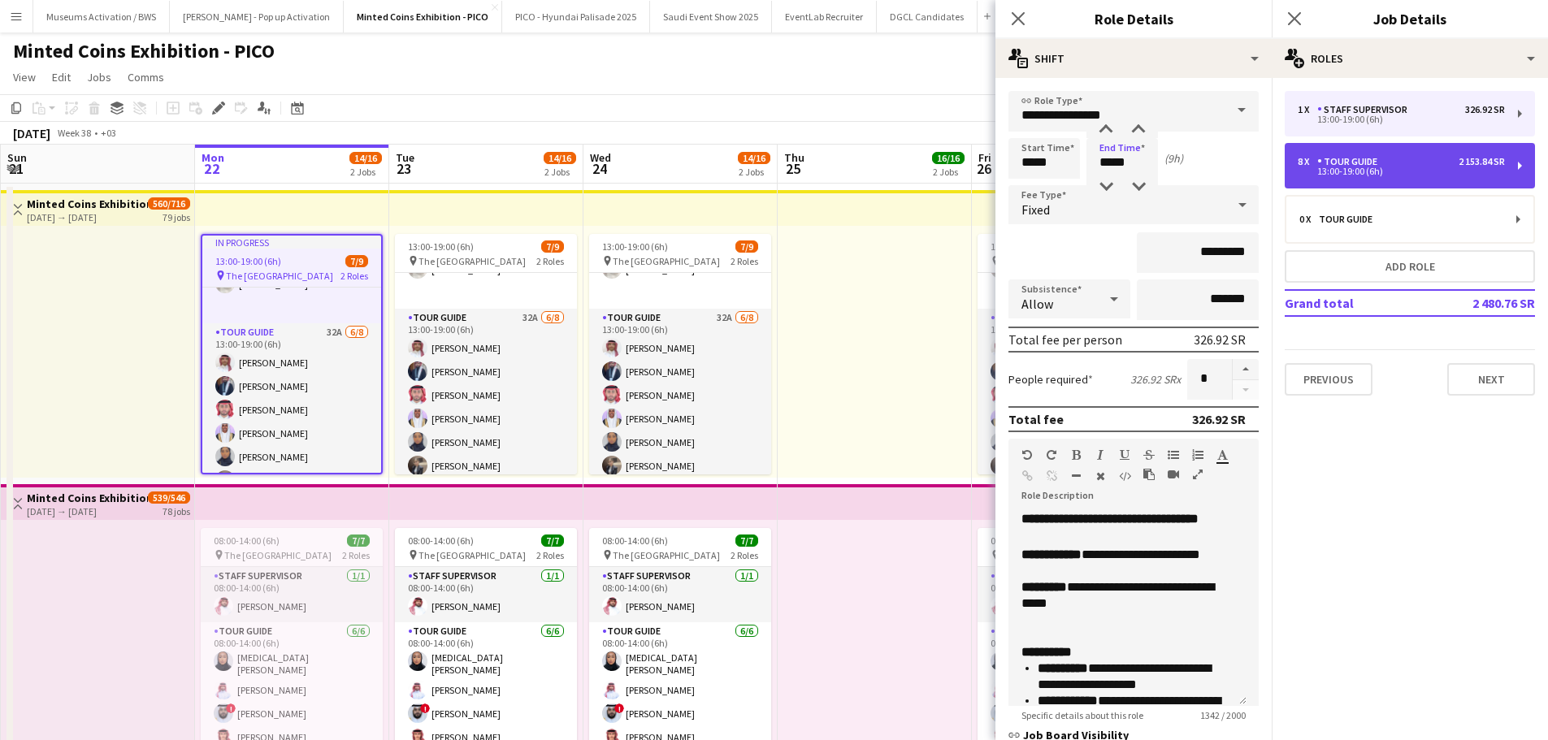  I want to click on h3: Job Details, so click(1410, 19).